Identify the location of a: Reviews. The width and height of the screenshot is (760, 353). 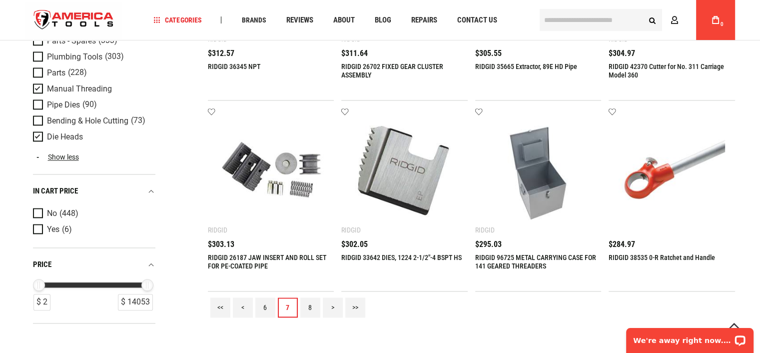
(299, 20).